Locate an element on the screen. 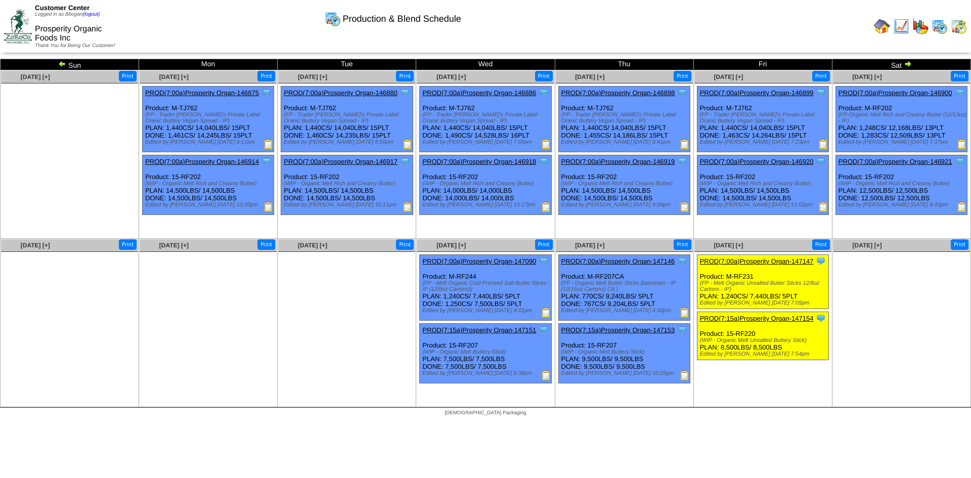 Image resolution: width=971 pixels, height=478 pixels. a: PROD(7:00a)Prosperity Organ-146886 is located at coordinates (479, 93).